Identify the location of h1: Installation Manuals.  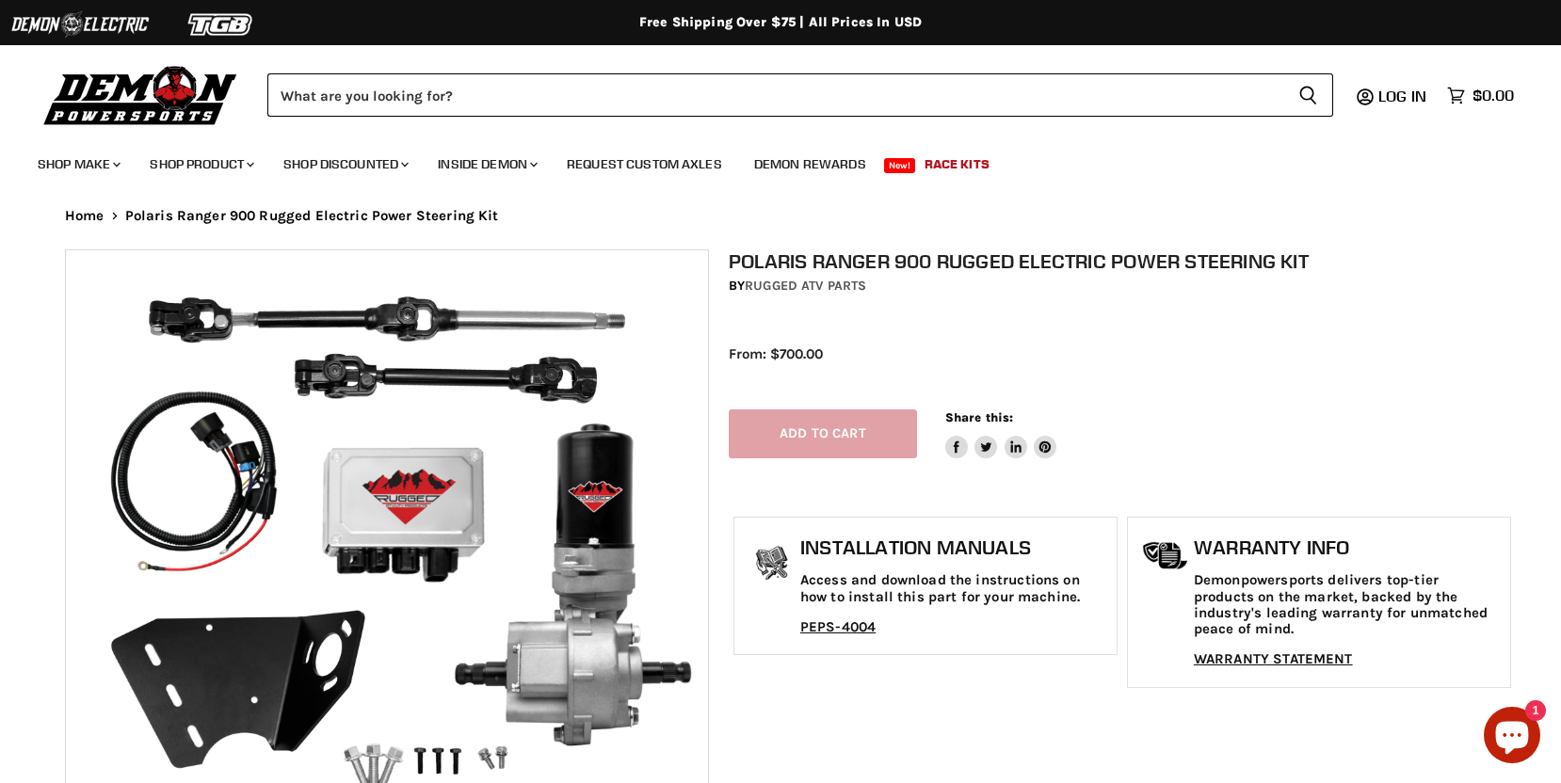
(954, 548).